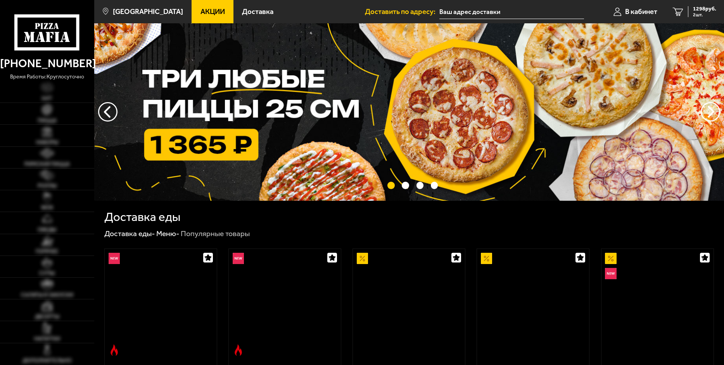 This screenshot has width=724, height=365. Describe the element at coordinates (402, 12) in the screenshot. I see `span: Доставить по адресу:` at that location.